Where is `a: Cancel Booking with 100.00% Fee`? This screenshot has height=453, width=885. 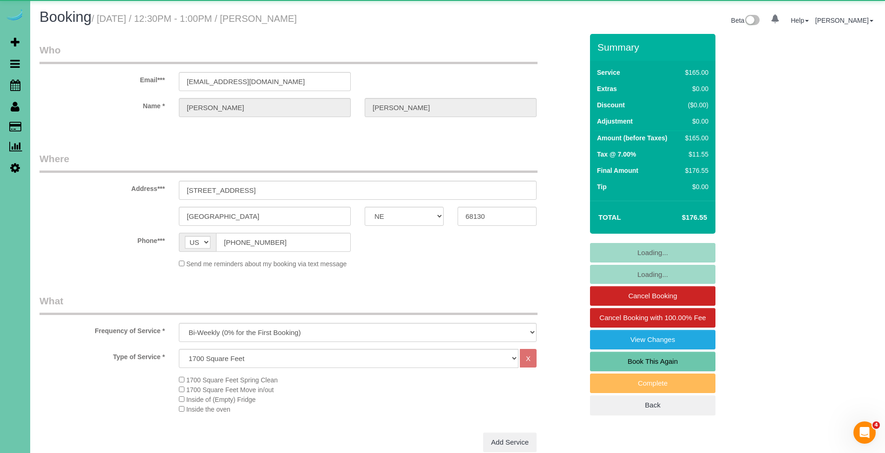
a: Cancel Booking with 100.00% Fee is located at coordinates (652, 318).